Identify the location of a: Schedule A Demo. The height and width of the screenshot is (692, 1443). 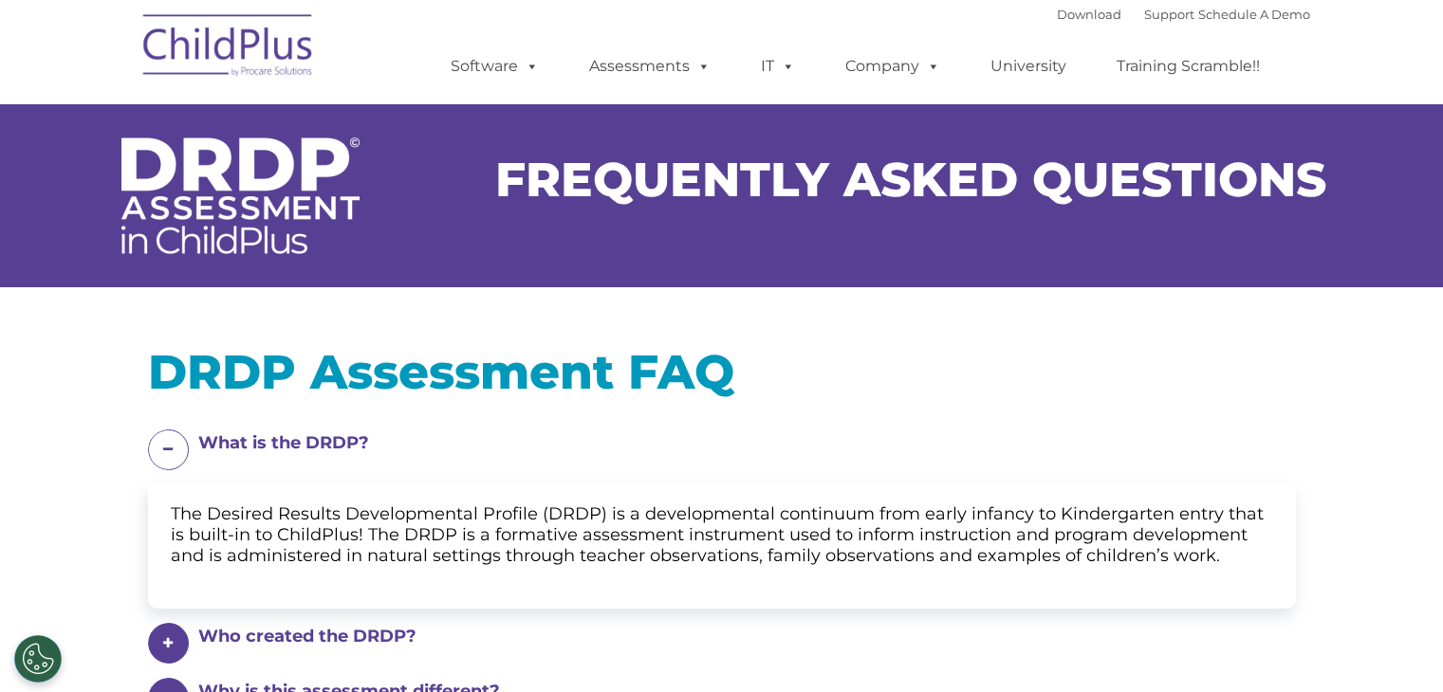
(1254, 14).